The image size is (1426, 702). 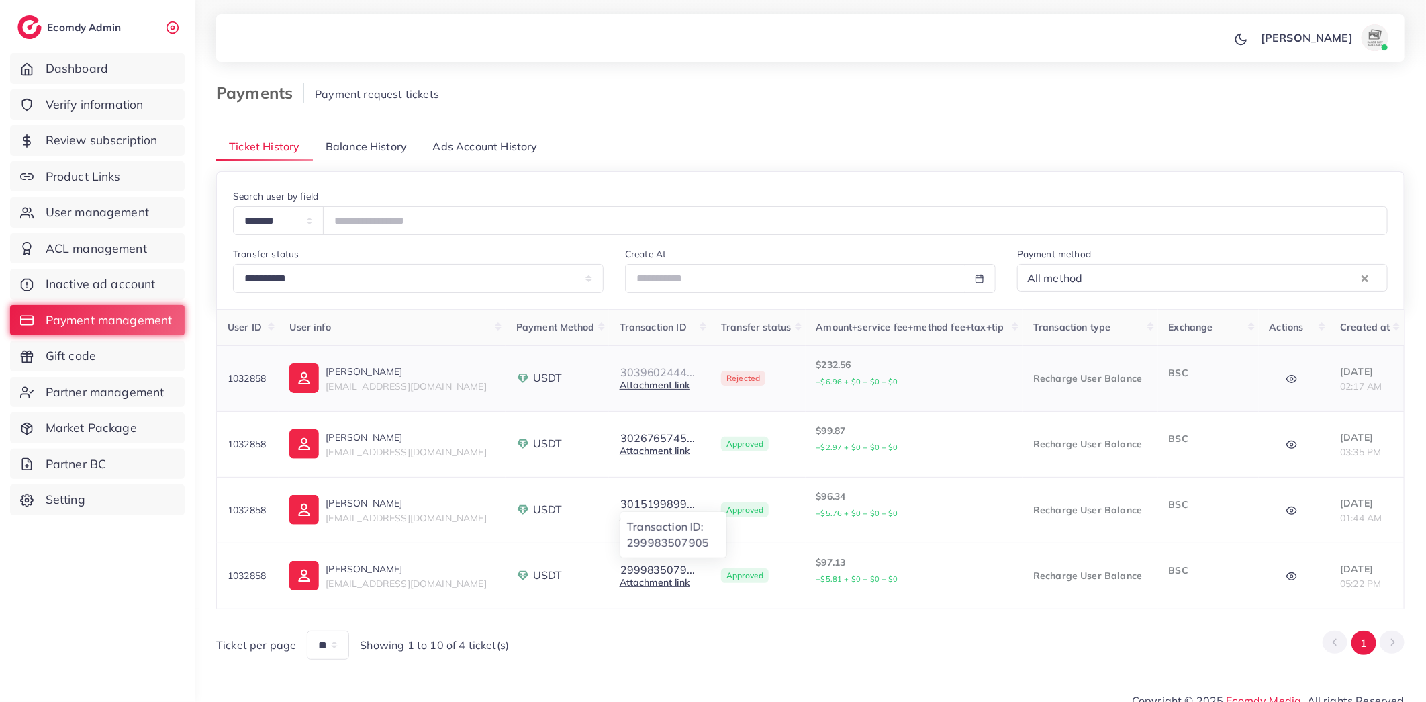 What do you see at coordinates (434, 645) in the screenshot?
I see `span: Showing 1 to 10 of 4 ticket(s)` at bounding box center [434, 645].